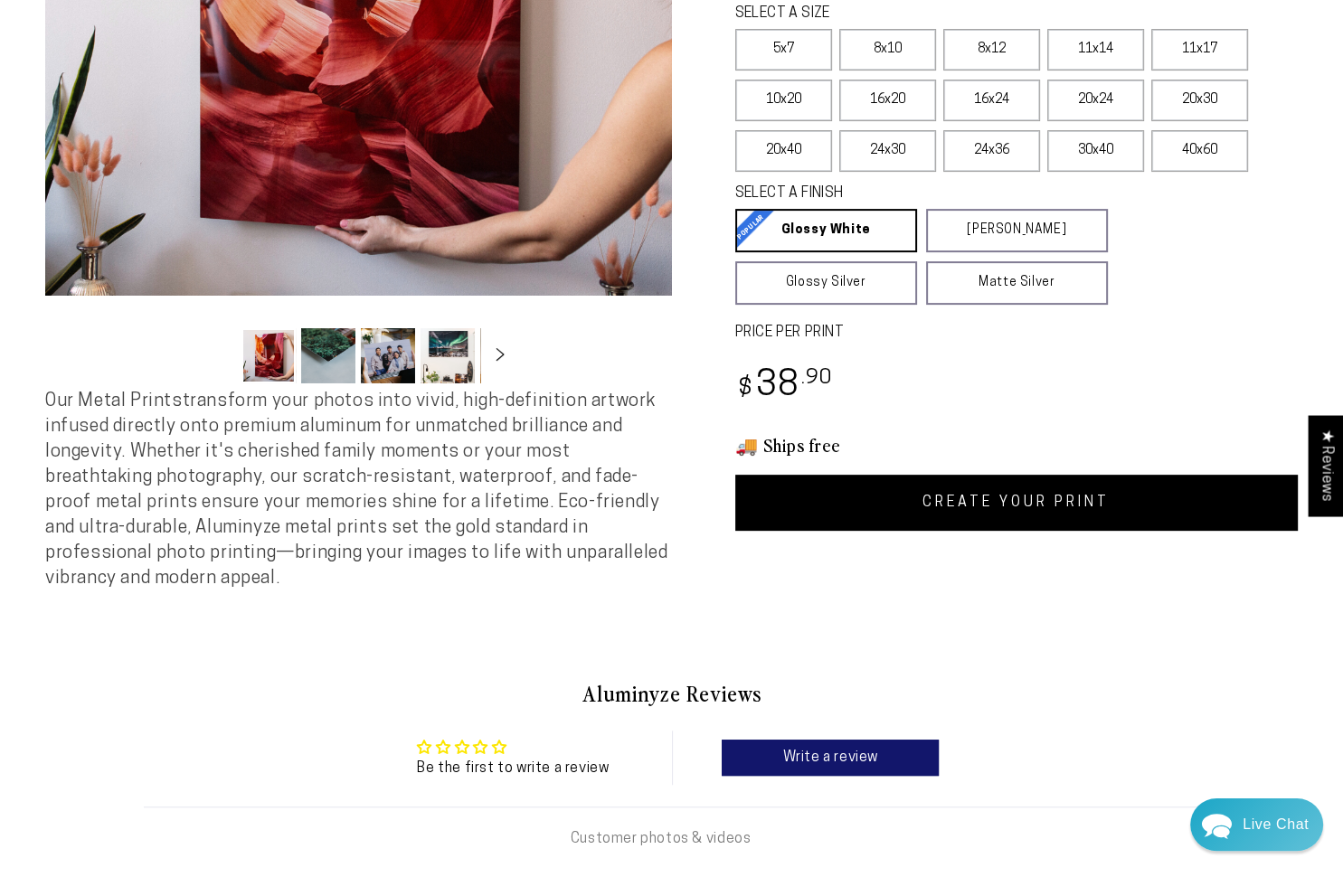  What do you see at coordinates (992, 50) in the screenshot?
I see `label: 8x12` at bounding box center [992, 50].